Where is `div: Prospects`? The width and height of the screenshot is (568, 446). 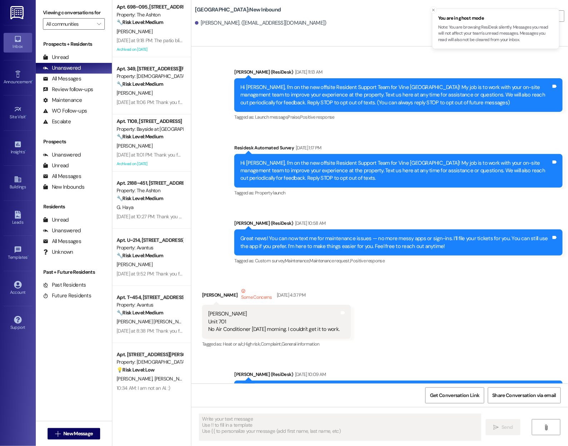 div: Prospects is located at coordinates (74, 142).